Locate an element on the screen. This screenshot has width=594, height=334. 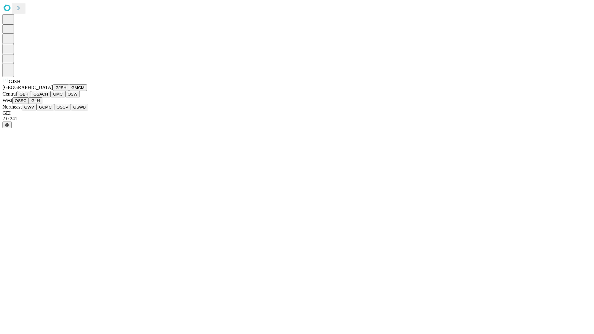
button: GMCM is located at coordinates (78, 88).